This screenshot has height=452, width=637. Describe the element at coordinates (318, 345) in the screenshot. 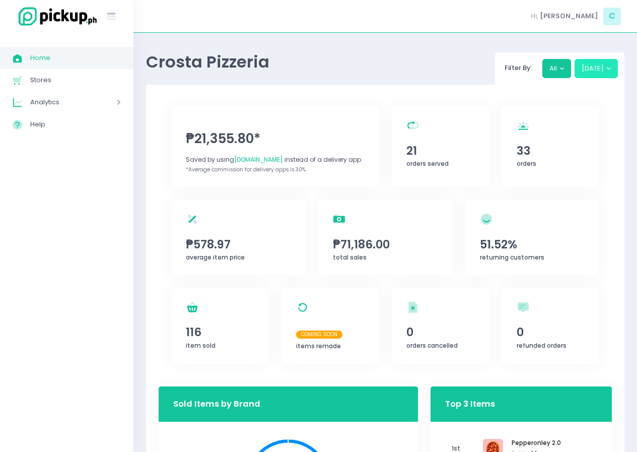

I see `span: items remade` at that location.